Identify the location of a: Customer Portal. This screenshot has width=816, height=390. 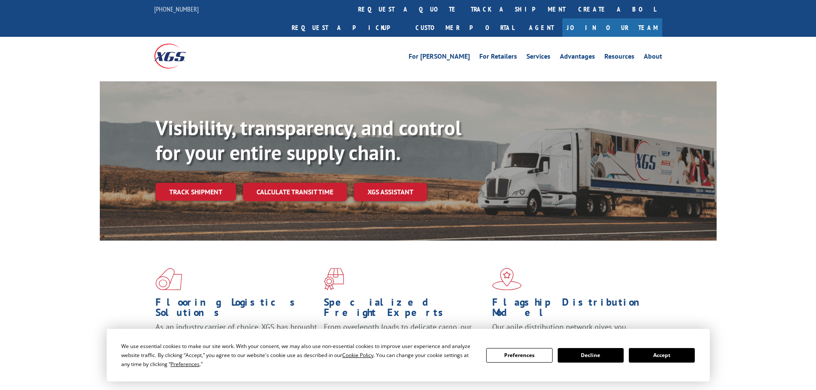
(465, 27).